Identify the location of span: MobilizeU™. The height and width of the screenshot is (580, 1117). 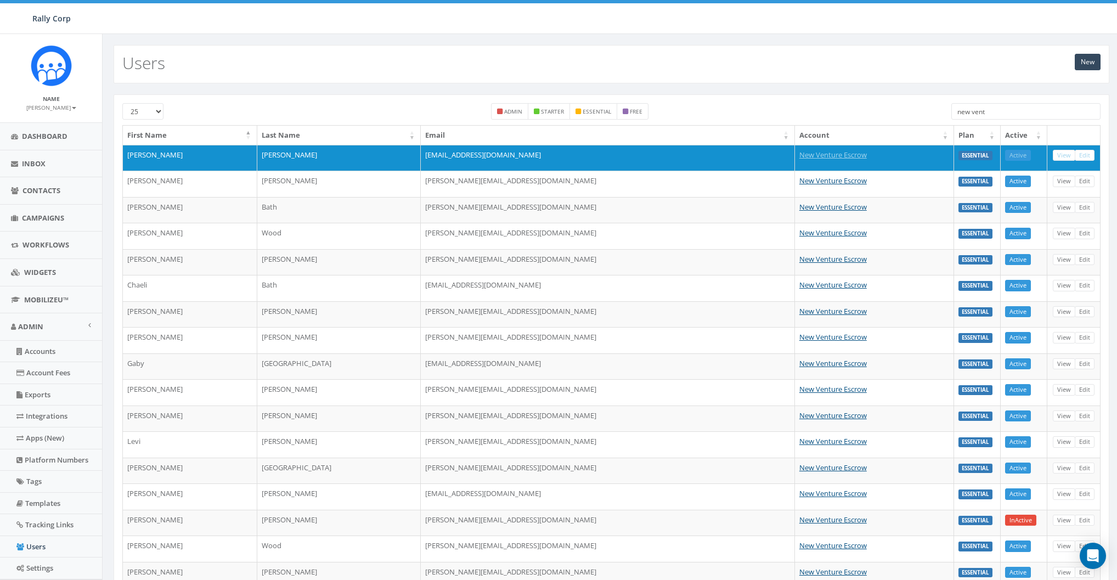
(46, 300).